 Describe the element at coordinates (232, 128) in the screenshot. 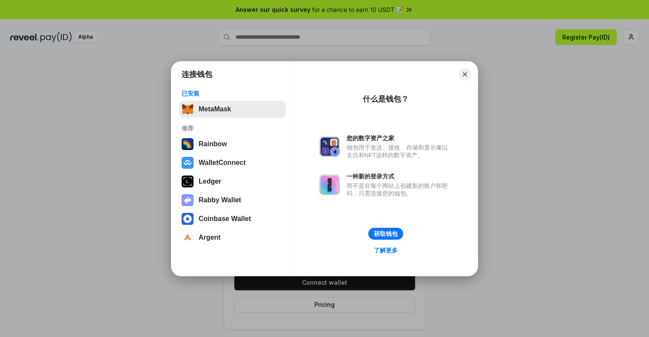

I see `div: 推荐` at that location.